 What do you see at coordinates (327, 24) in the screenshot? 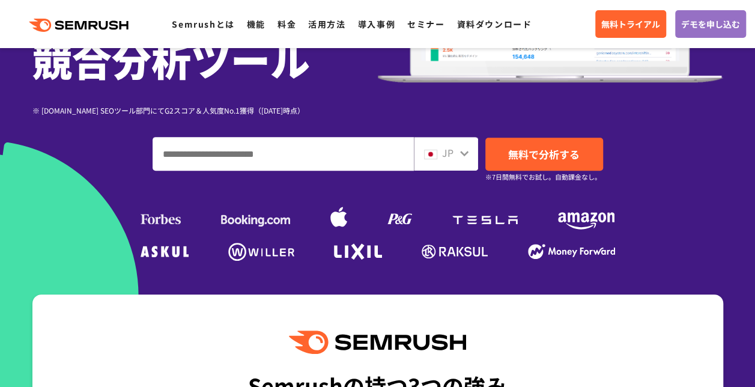
I see `a: 活用方法` at bounding box center [327, 24].